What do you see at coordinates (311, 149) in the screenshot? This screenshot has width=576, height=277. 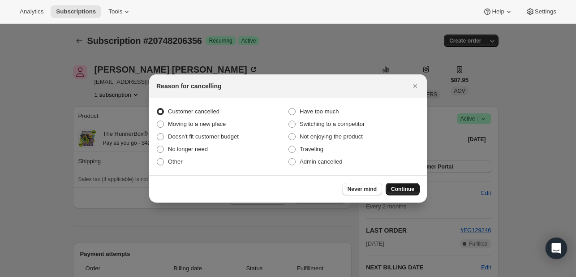 I see `span: Traveling` at bounding box center [311, 149].